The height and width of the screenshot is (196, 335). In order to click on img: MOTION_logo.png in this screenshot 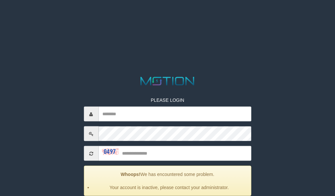, I will do `click(168, 81)`.